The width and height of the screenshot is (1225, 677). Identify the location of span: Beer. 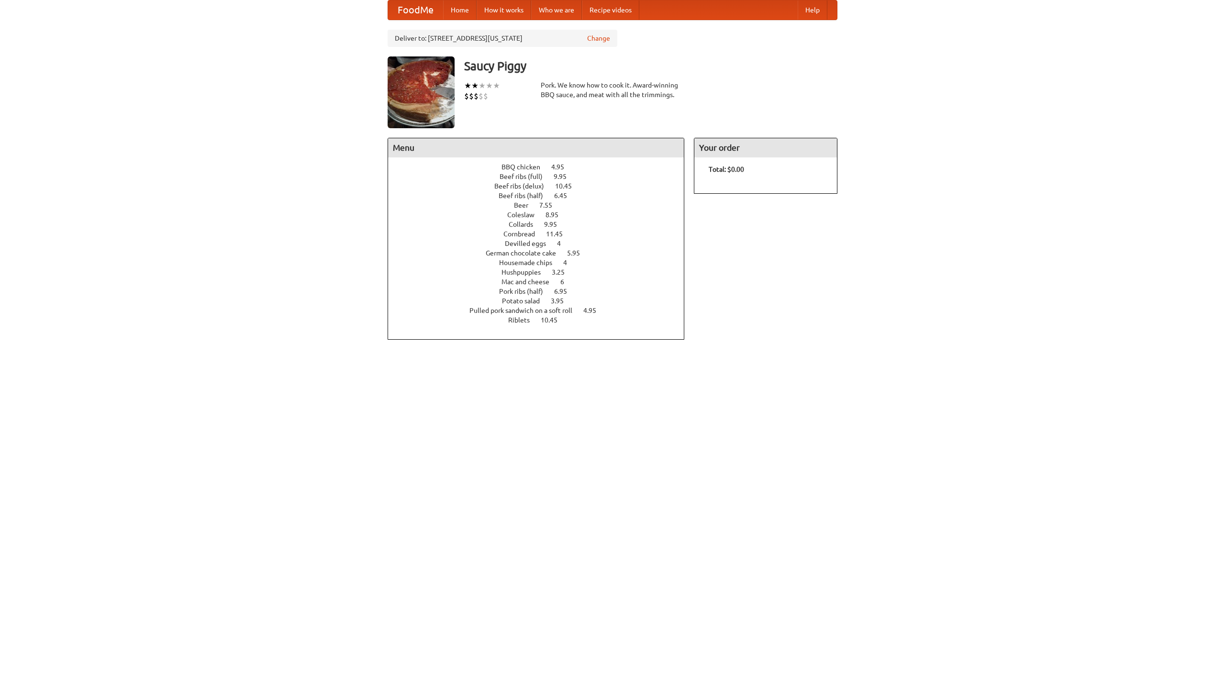
(526, 205).